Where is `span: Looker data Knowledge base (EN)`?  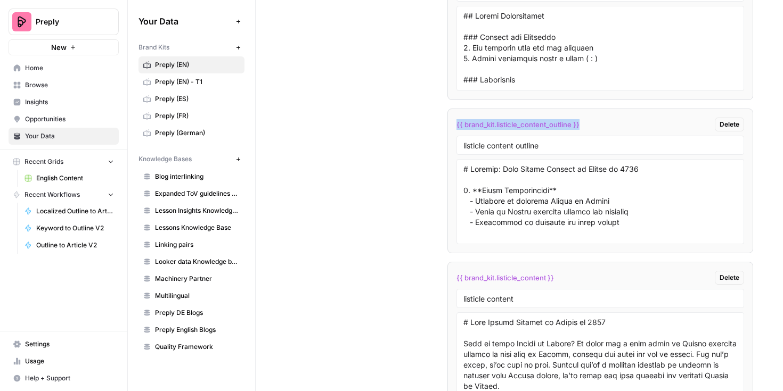
span: Looker data Knowledge base (EN) is located at coordinates (197, 262).